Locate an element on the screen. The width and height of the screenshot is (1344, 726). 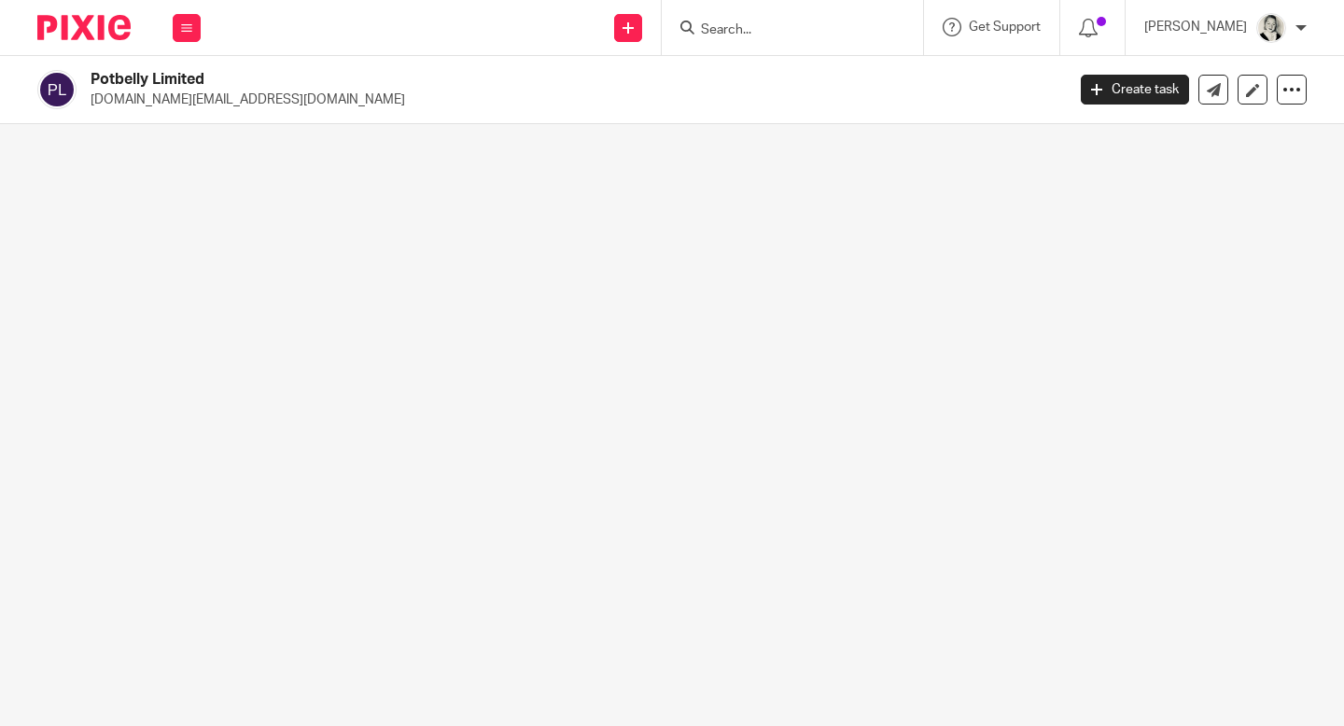
img: svg%3E is located at coordinates (57, 90).